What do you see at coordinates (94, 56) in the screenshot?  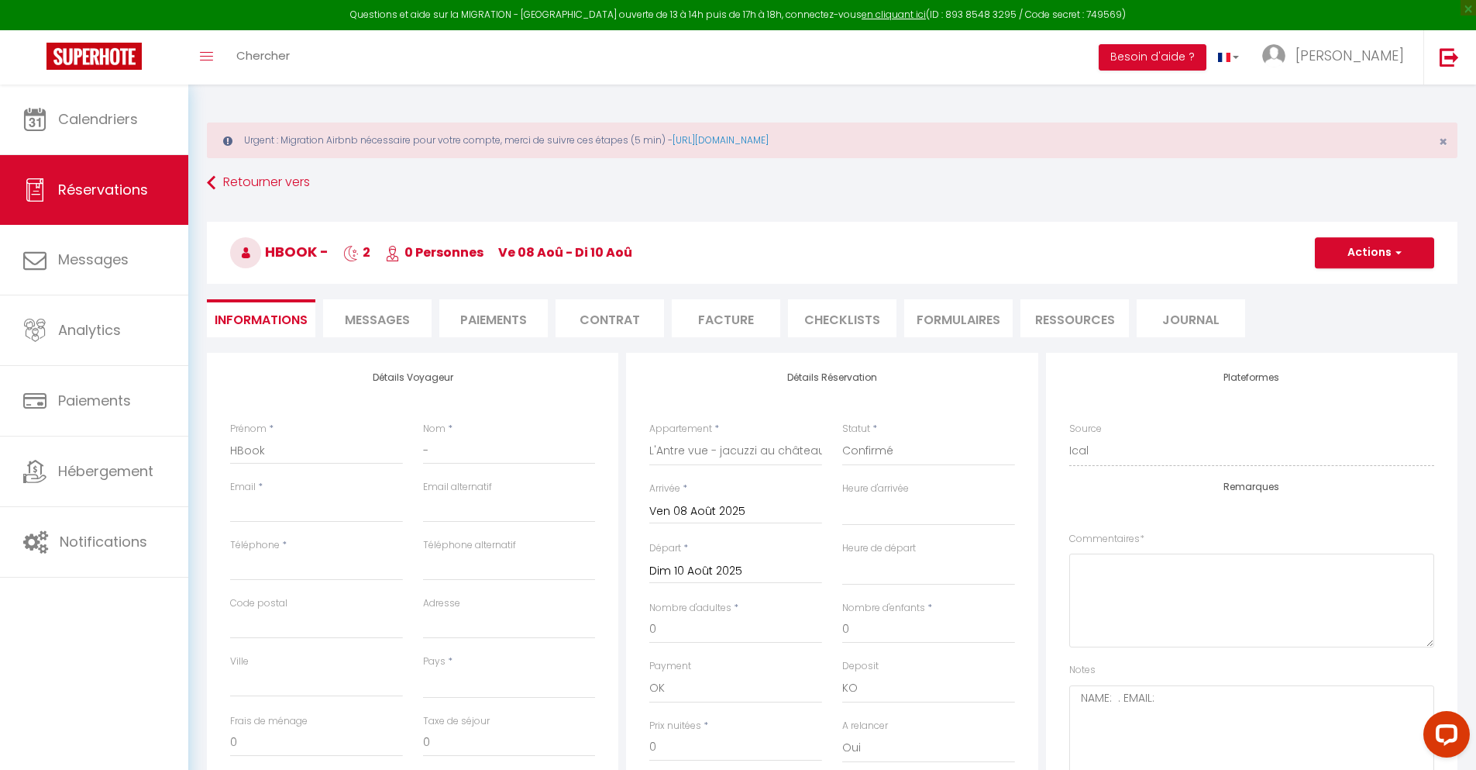 I see `img: Super Booking` at bounding box center [94, 56].